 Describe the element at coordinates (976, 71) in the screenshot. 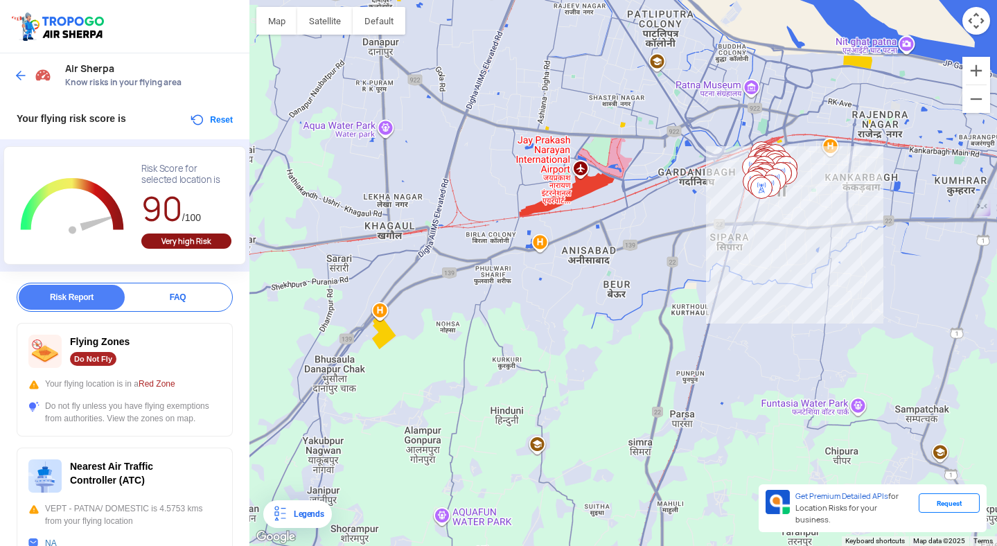

I see `button: Zoom in` at that location.